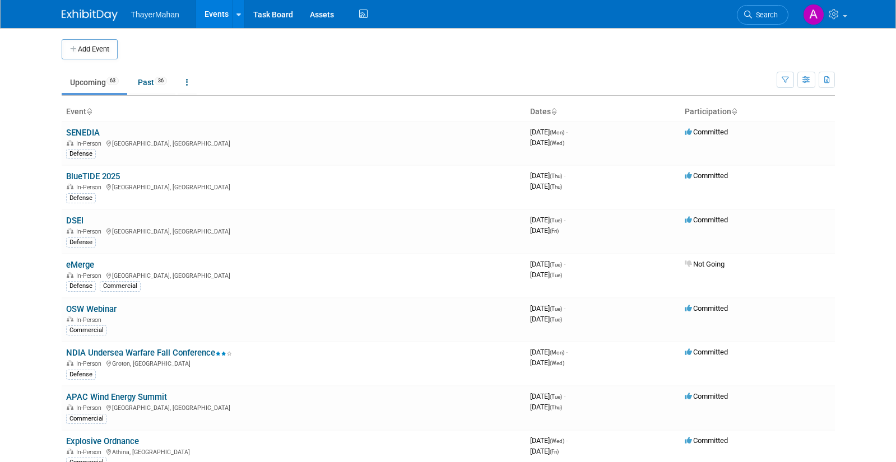 The height and width of the screenshot is (462, 896). I want to click on button: Add Event, so click(90, 49).